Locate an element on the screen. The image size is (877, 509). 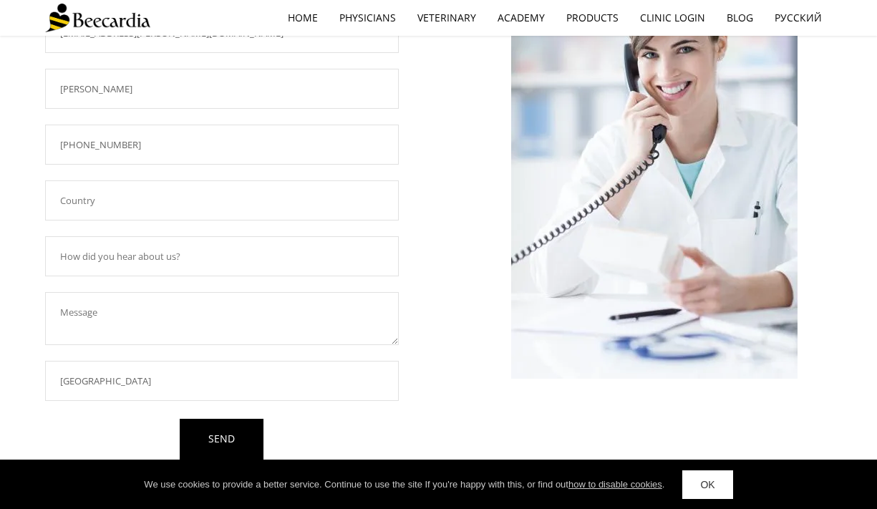
a: Beecardia is located at coordinates (97, 18).